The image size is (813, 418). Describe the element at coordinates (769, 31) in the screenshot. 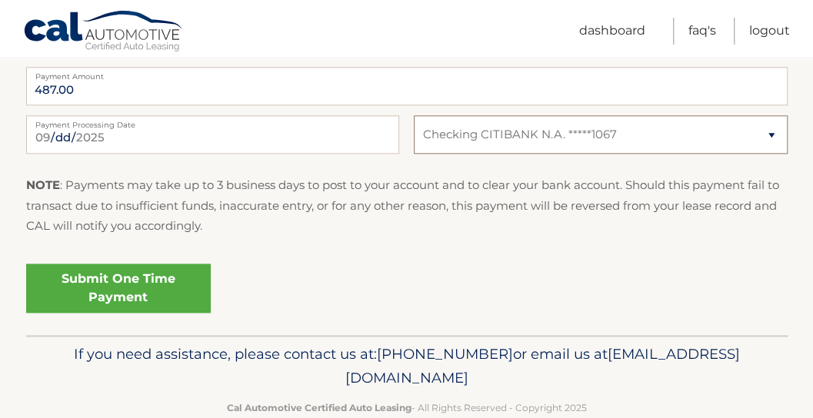

I see `a: Logout` at that location.